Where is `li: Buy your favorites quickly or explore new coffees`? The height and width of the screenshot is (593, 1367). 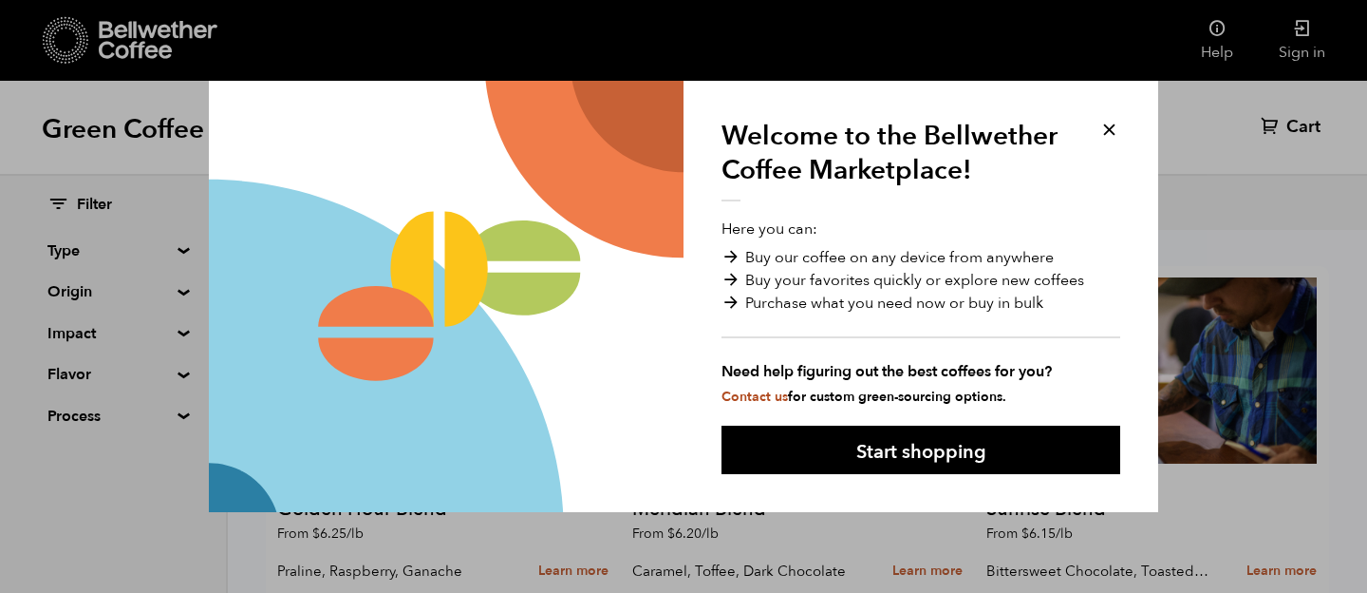
li: Buy your favorites quickly or explore new coffees is located at coordinates (921, 280).